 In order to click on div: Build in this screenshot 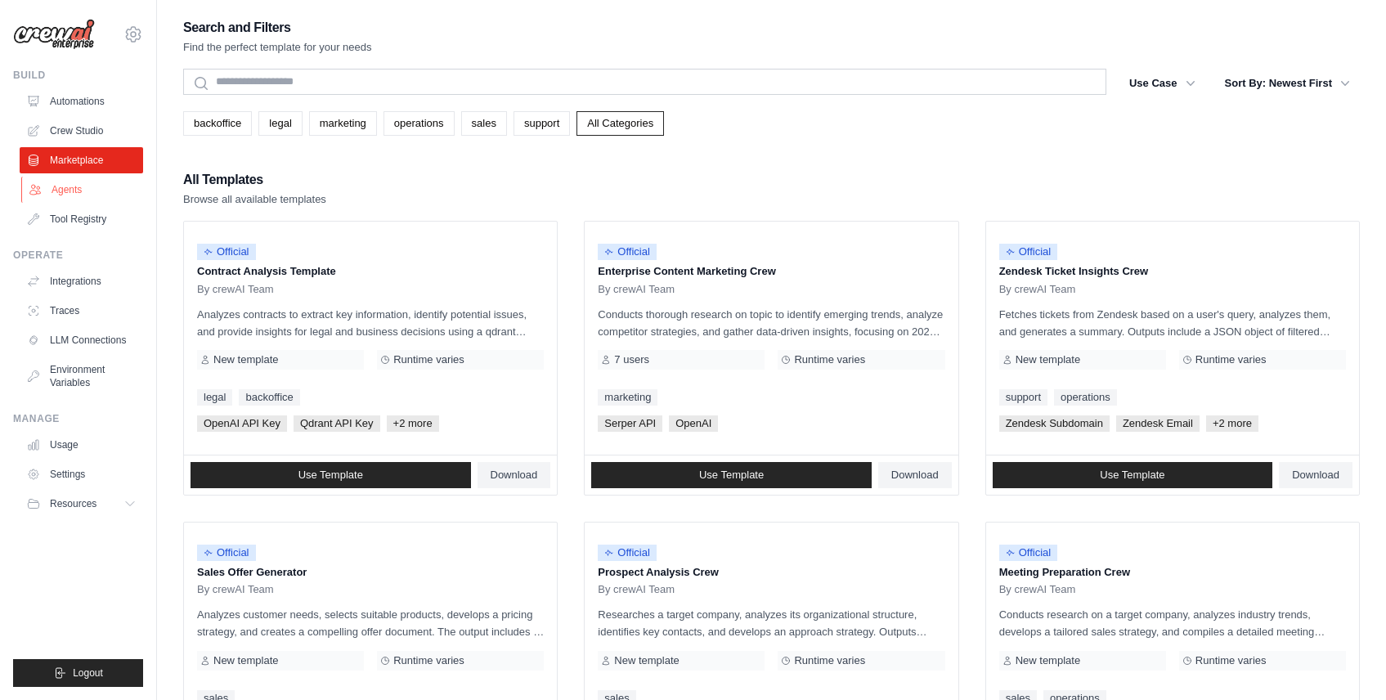, I will do `click(78, 75)`.